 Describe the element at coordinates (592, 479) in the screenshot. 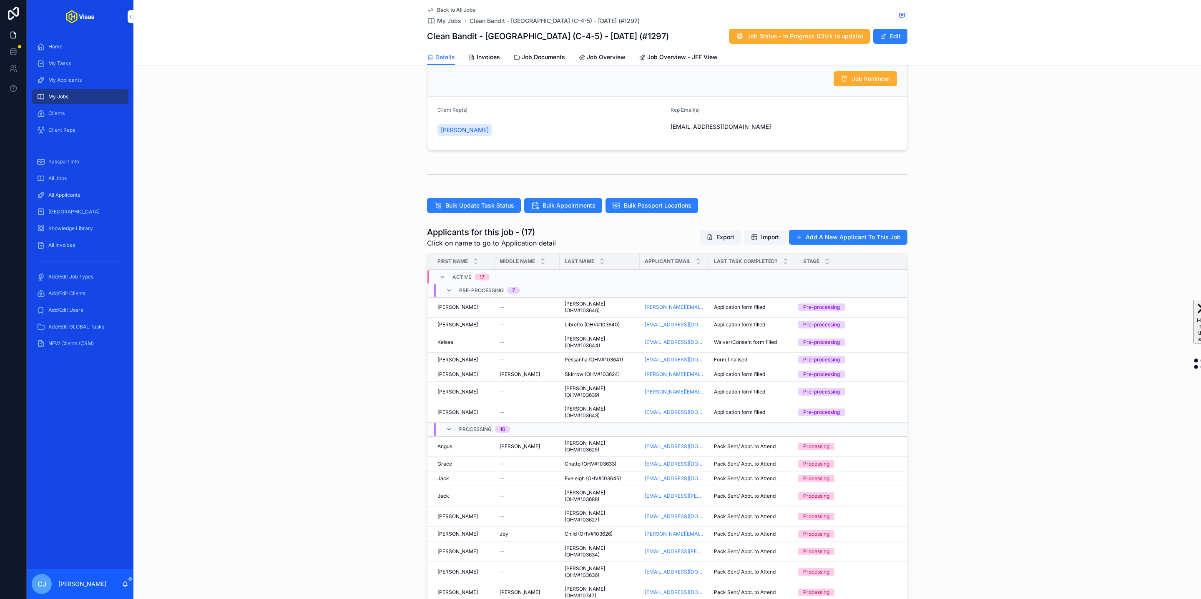

I see `span: Eveleigh (OHV#103645)` at that location.